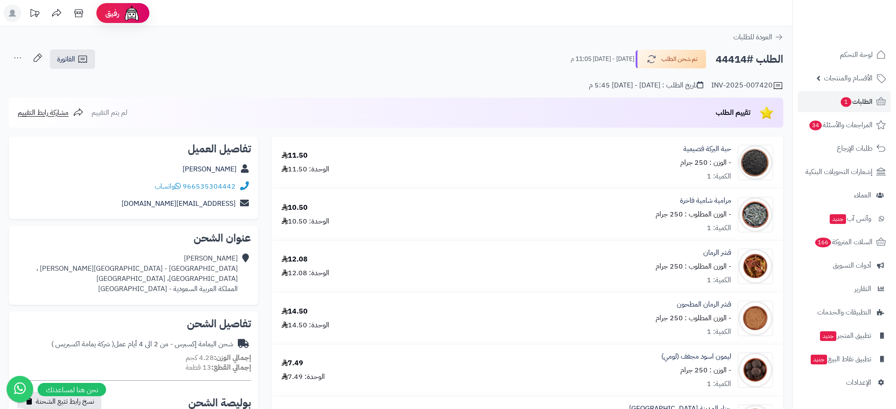 The image size is (896, 409). What do you see at coordinates (845, 102) in the screenshot?
I see `a: الطلبات1` at bounding box center [845, 102].